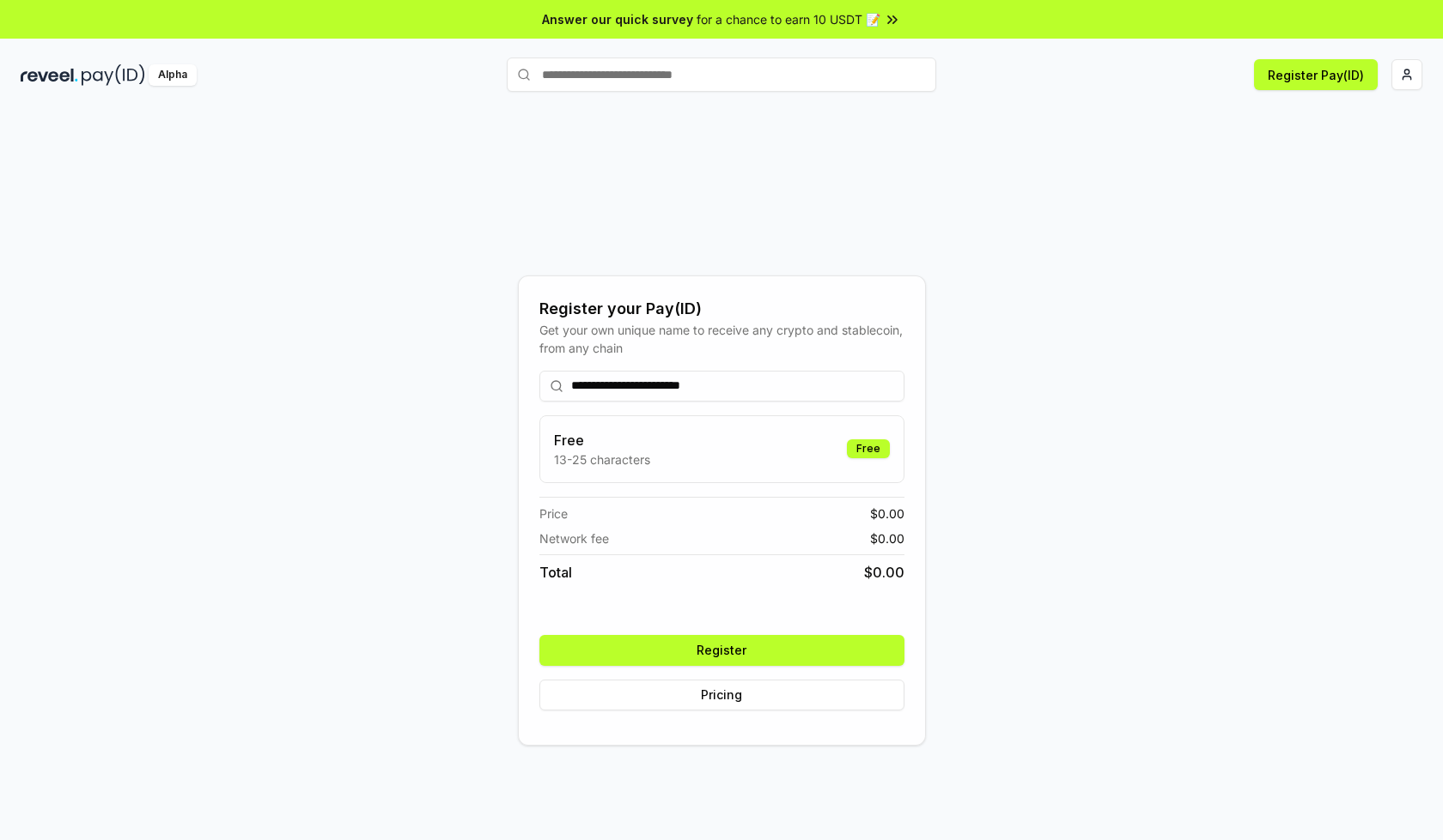  Describe the element at coordinates (49, 75) in the screenshot. I see `img: reveel_dark` at that location.